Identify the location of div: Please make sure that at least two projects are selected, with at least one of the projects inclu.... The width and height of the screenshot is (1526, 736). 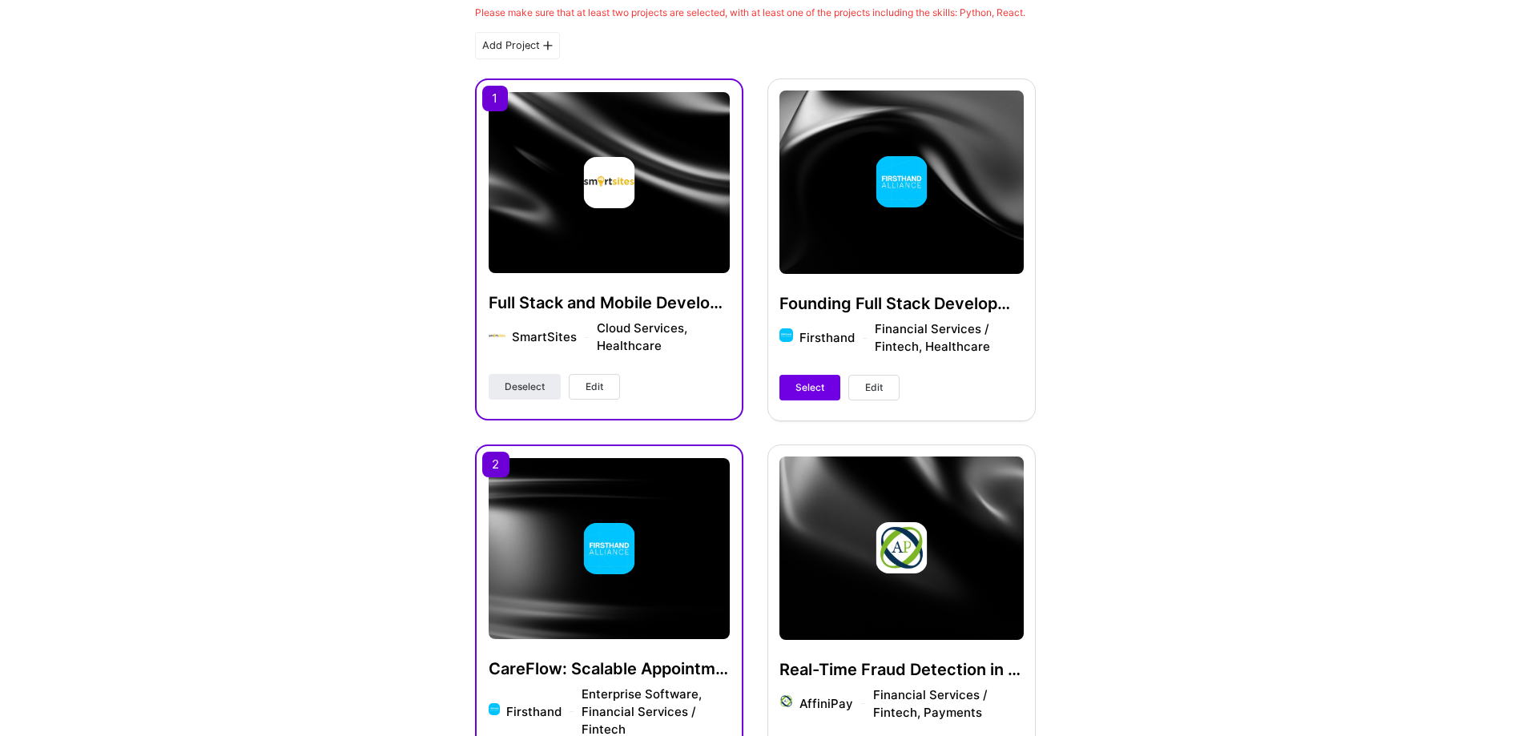
(756, 13).